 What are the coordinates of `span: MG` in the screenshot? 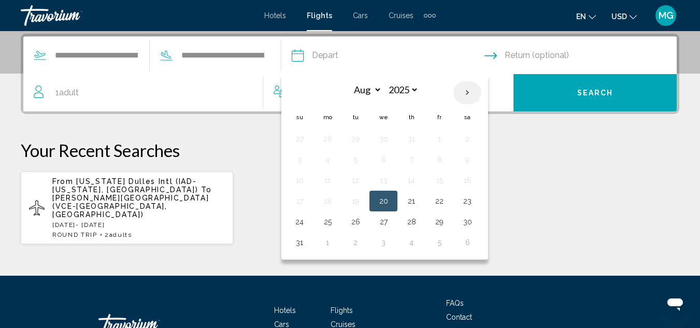 It's located at (666, 16).